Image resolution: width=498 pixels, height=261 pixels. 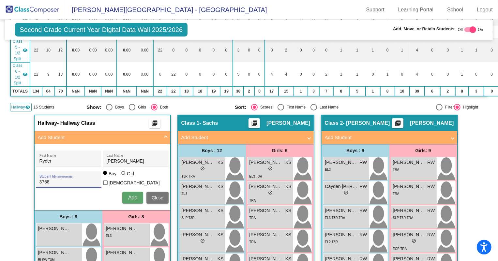 What do you see at coordinates (188, 218) in the screenshot?
I see `span: SLP T3R` at bounding box center [188, 218].